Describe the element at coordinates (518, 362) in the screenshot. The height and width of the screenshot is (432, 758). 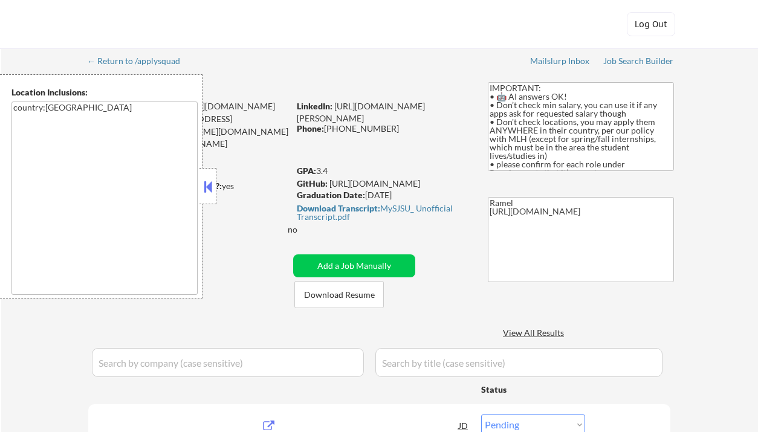
I see `input: Search by title (case sensitive)` at that location.